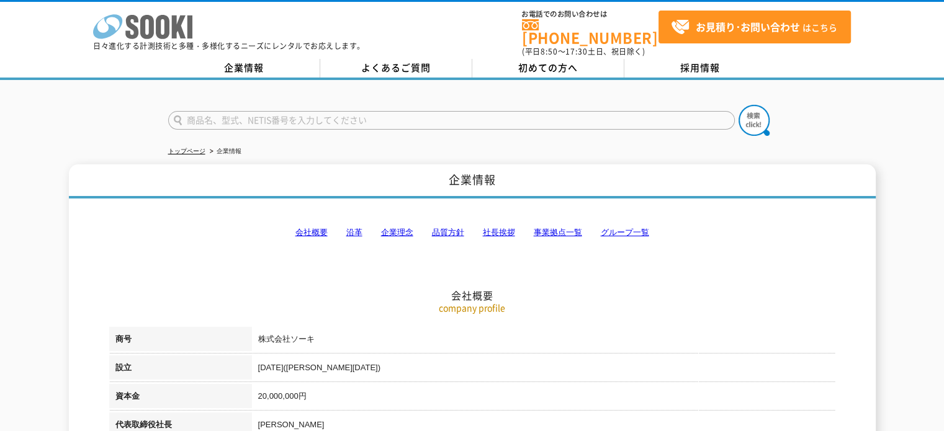 This screenshot has height=431, width=944. What do you see at coordinates (543, 398) in the screenshot?
I see `td: 20,000,000円` at bounding box center [543, 398].